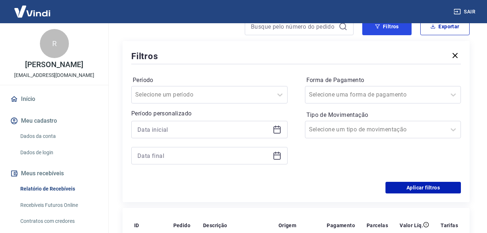  Describe the element at coordinates (383, 80) in the screenshot. I see `label: Forma de Pagamento` at that location.